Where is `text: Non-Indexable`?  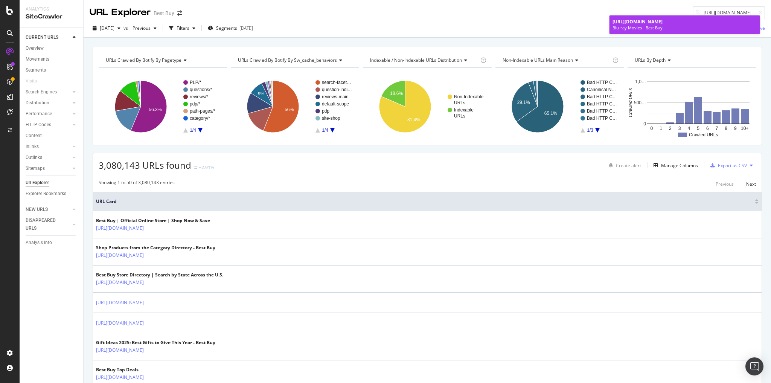 text: Non-Indexable is located at coordinates (469, 97).